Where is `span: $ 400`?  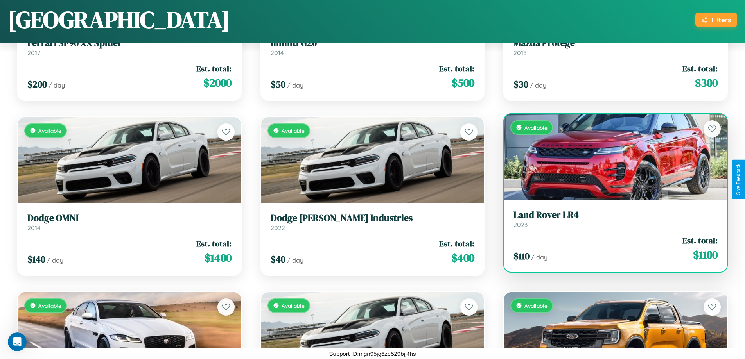
span: $ 400 is located at coordinates (463, 258).